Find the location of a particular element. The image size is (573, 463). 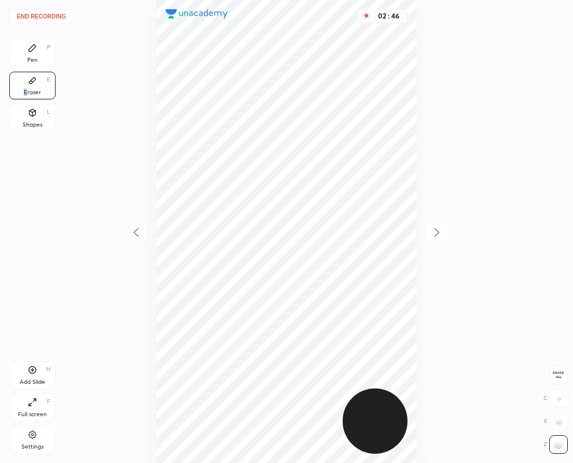

div: Pen is located at coordinates (32, 60).